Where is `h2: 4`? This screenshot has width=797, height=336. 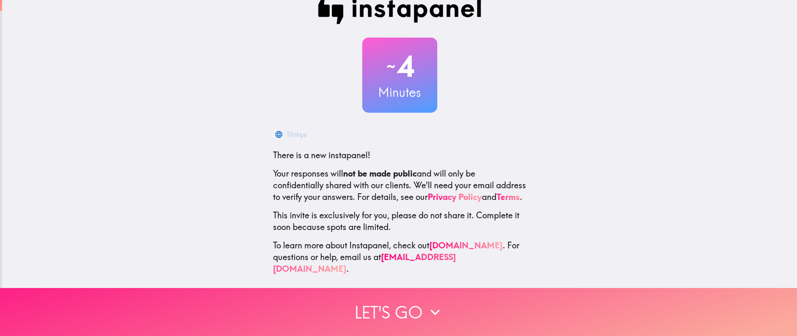 h2: 4 is located at coordinates (400, 66).